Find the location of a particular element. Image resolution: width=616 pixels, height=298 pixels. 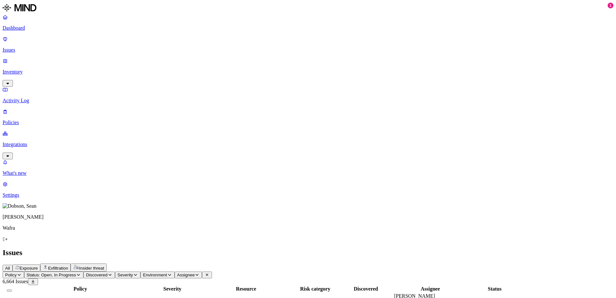

a: Policies is located at coordinates (308, 117).